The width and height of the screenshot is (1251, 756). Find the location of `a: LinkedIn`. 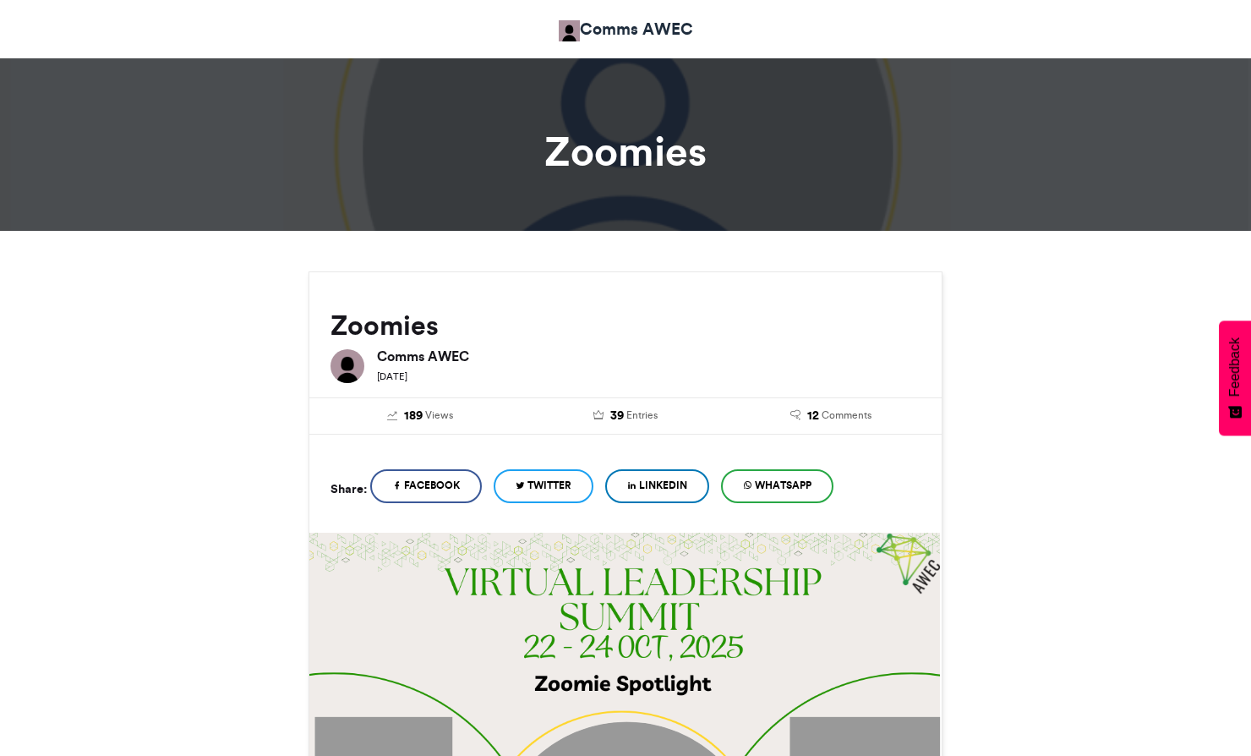

a: LinkedIn is located at coordinates (657, 486).